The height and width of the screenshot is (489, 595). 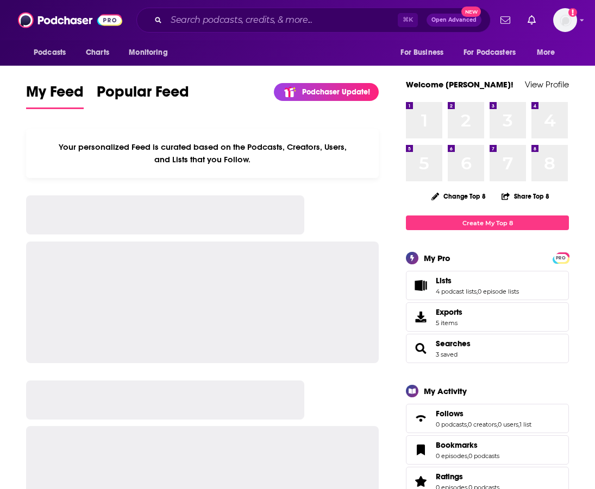 What do you see at coordinates (70, 20) in the screenshot?
I see `img: Podchaser - Follow, Share and Rate Podcasts` at bounding box center [70, 20].